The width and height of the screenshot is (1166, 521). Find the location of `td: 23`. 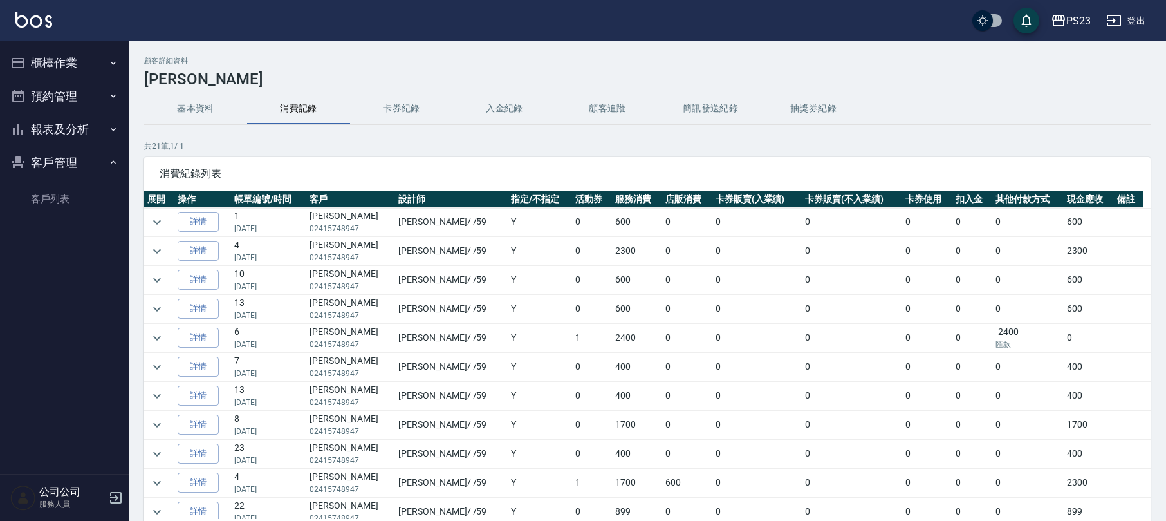

td: 23 is located at coordinates (268, 454).